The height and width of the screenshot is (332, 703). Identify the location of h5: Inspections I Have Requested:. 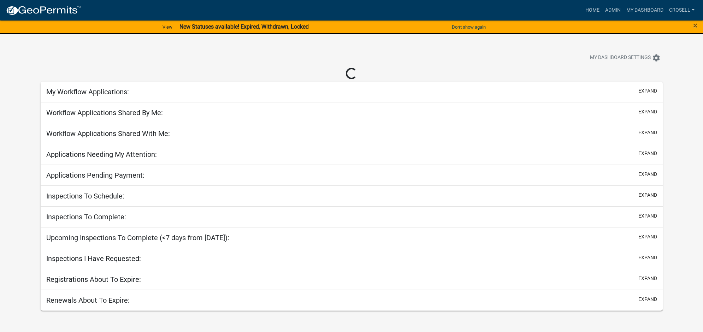
(94, 259).